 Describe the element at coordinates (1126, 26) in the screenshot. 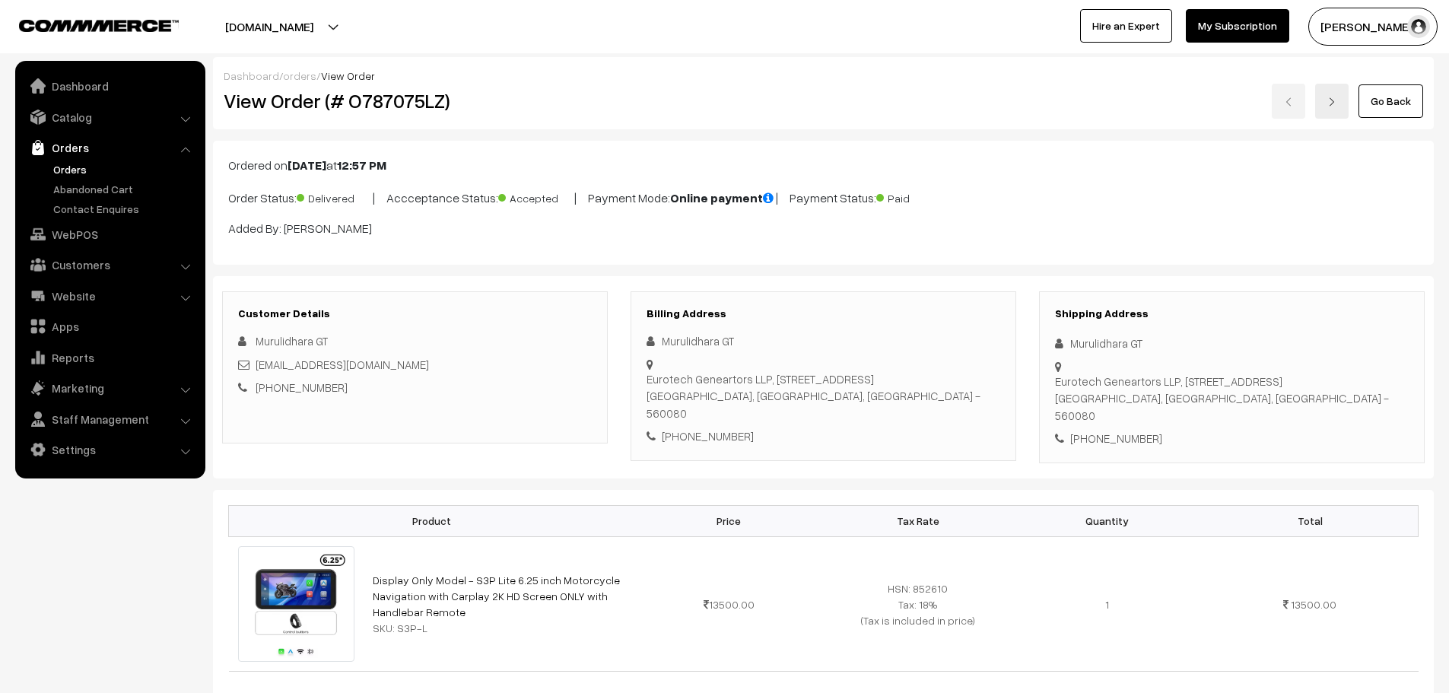

I see `a: Hire an Expert` at that location.